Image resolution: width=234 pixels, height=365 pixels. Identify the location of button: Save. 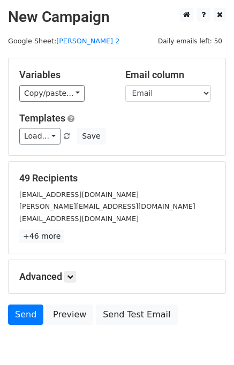
(91, 136).